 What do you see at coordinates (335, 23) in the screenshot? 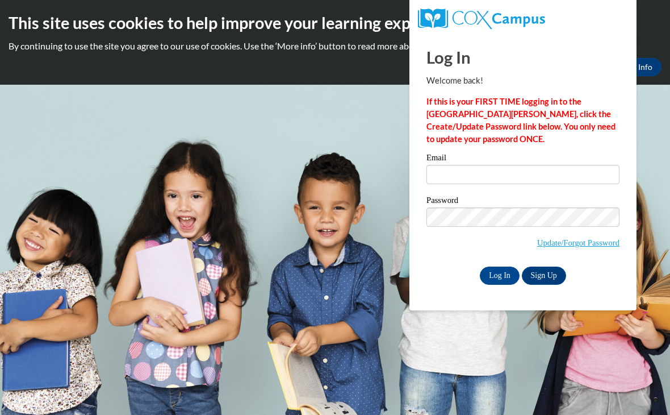
I see `h2: This site uses cookies to help improve your learning experience.` at bounding box center [335, 23].